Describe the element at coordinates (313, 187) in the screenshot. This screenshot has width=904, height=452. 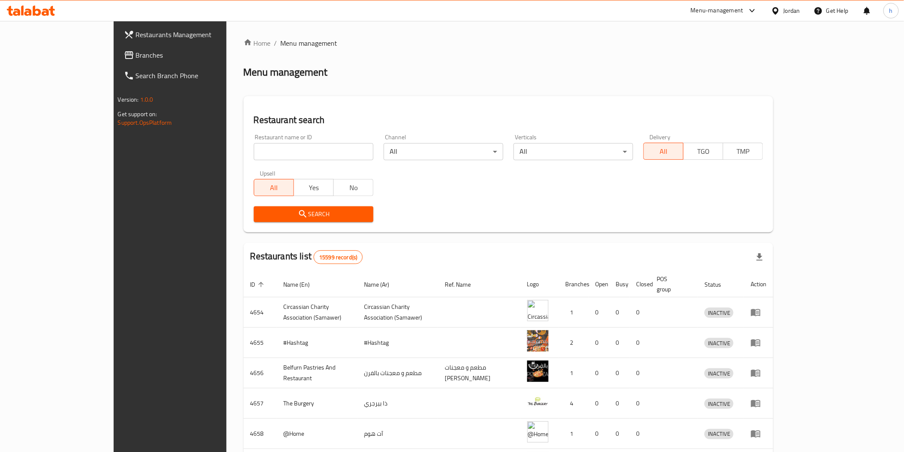
I see `span: Yes` at that location.